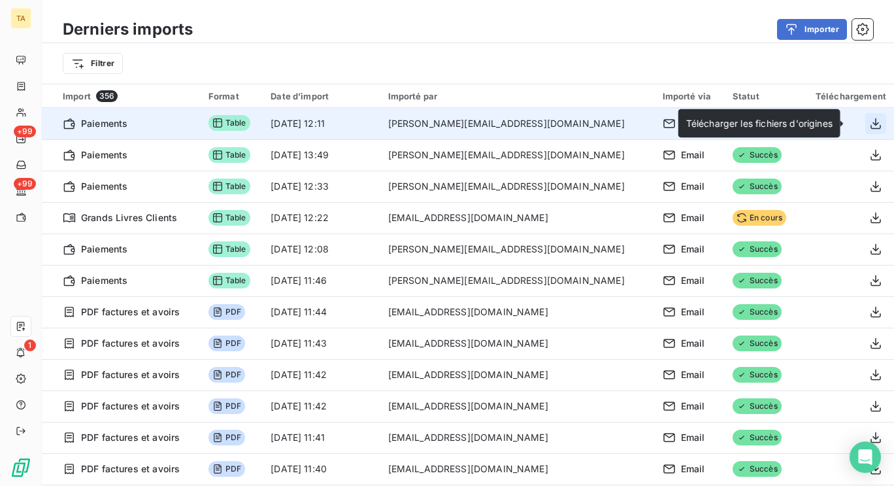  I want to click on span: 356, so click(107, 96).